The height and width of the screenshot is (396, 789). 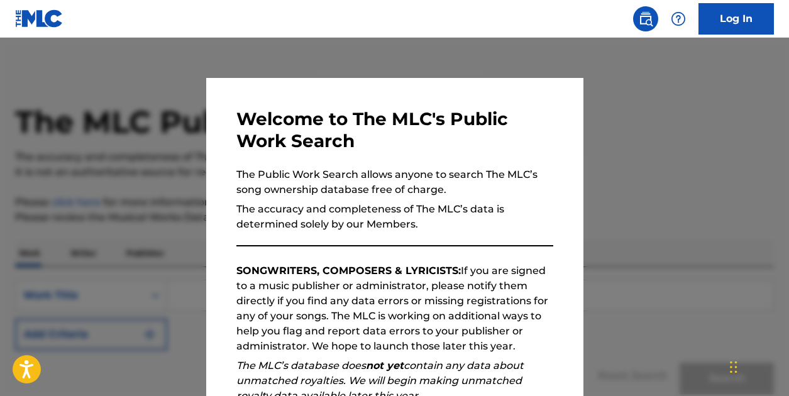 I want to click on img: search, so click(x=646, y=19).